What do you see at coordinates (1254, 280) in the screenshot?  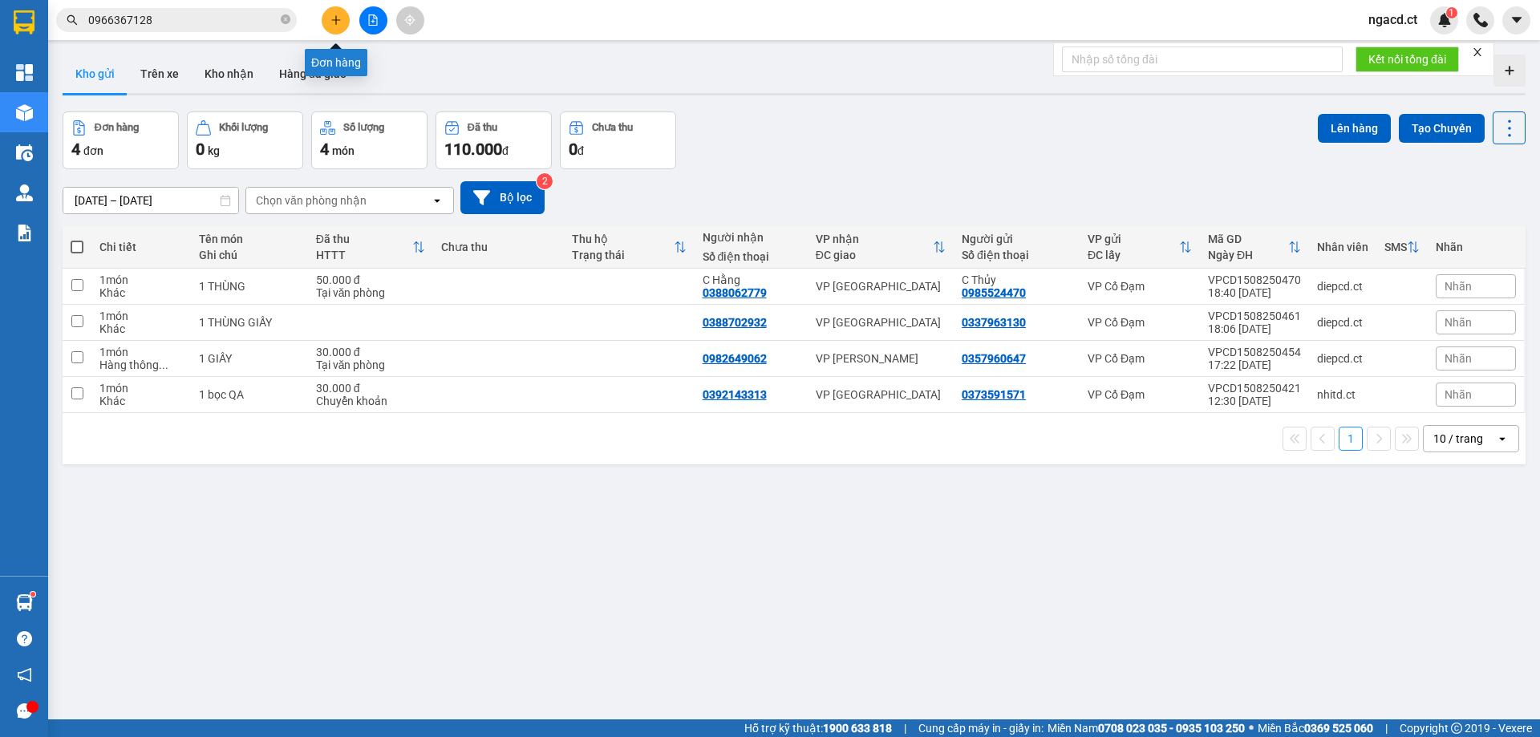 I see `div: VPCD1508250470` at bounding box center [1254, 280].